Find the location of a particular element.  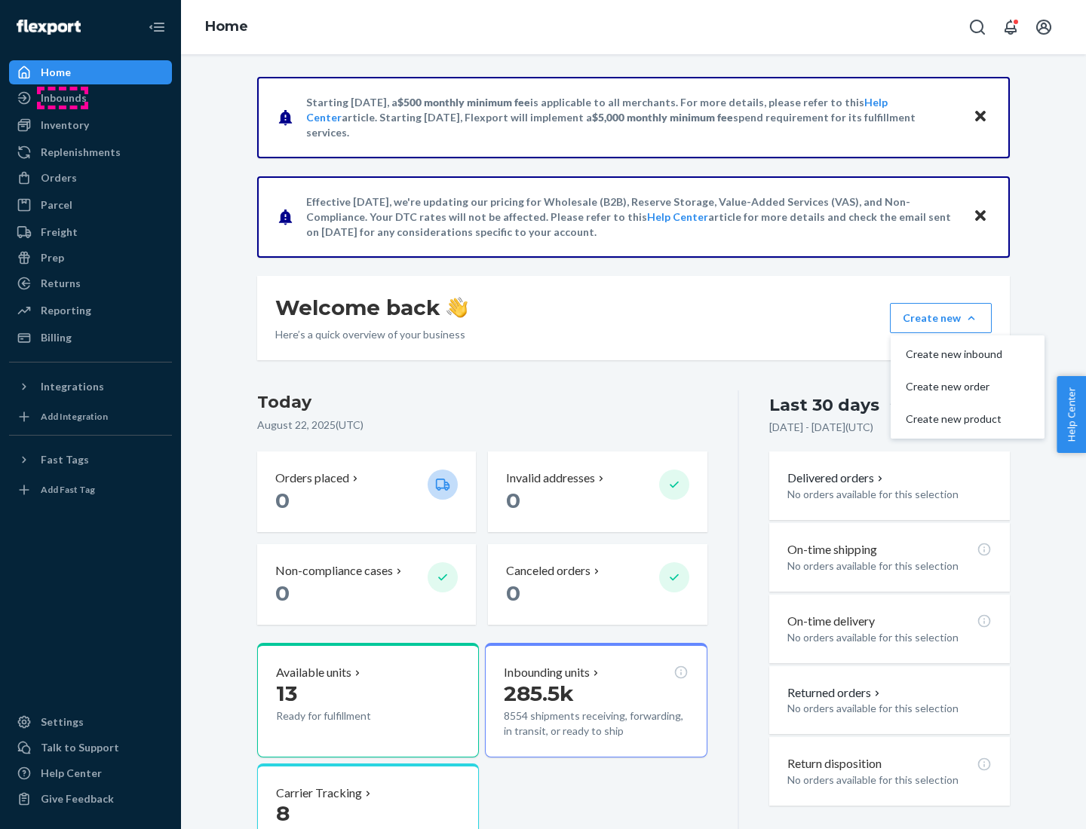

button: Delivered orders is located at coordinates (836, 478).